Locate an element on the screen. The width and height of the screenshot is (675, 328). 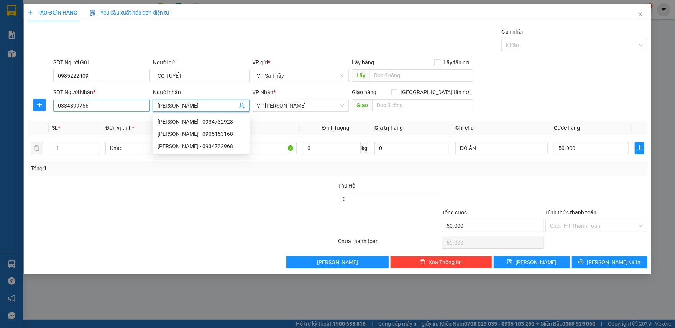
label: Gán nhãn is located at coordinates (513, 32).